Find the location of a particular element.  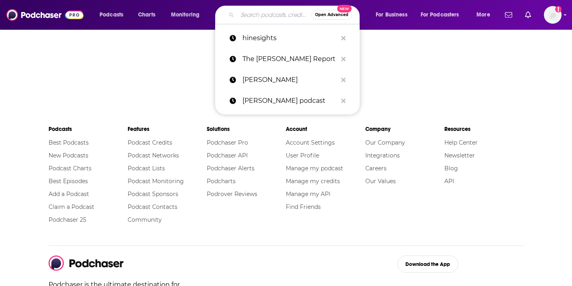

a: Our Company is located at coordinates (385, 143).